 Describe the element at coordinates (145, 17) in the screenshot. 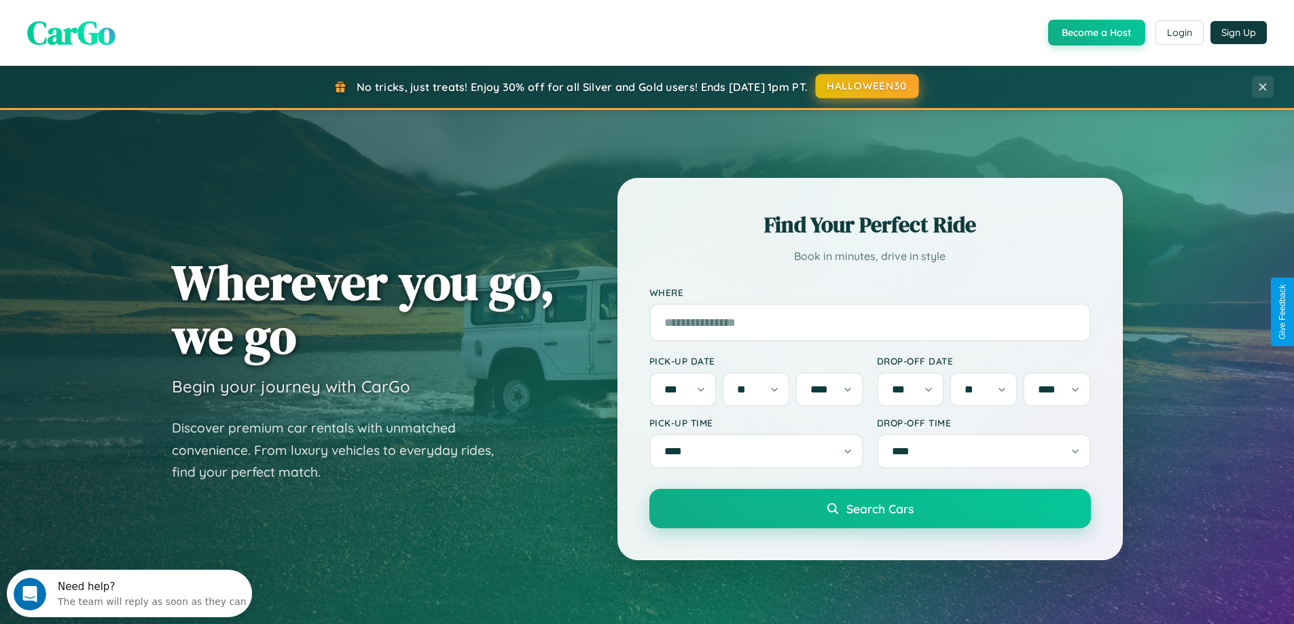

I see `div: Need help?` at that location.